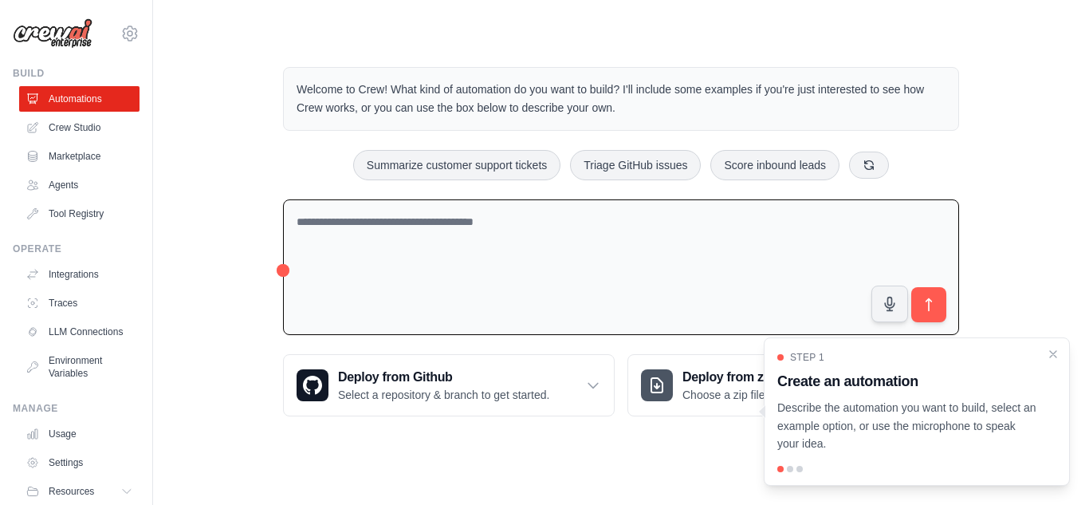 The image size is (1089, 505). I want to click on h3: Deploy from Github, so click(443, 377).